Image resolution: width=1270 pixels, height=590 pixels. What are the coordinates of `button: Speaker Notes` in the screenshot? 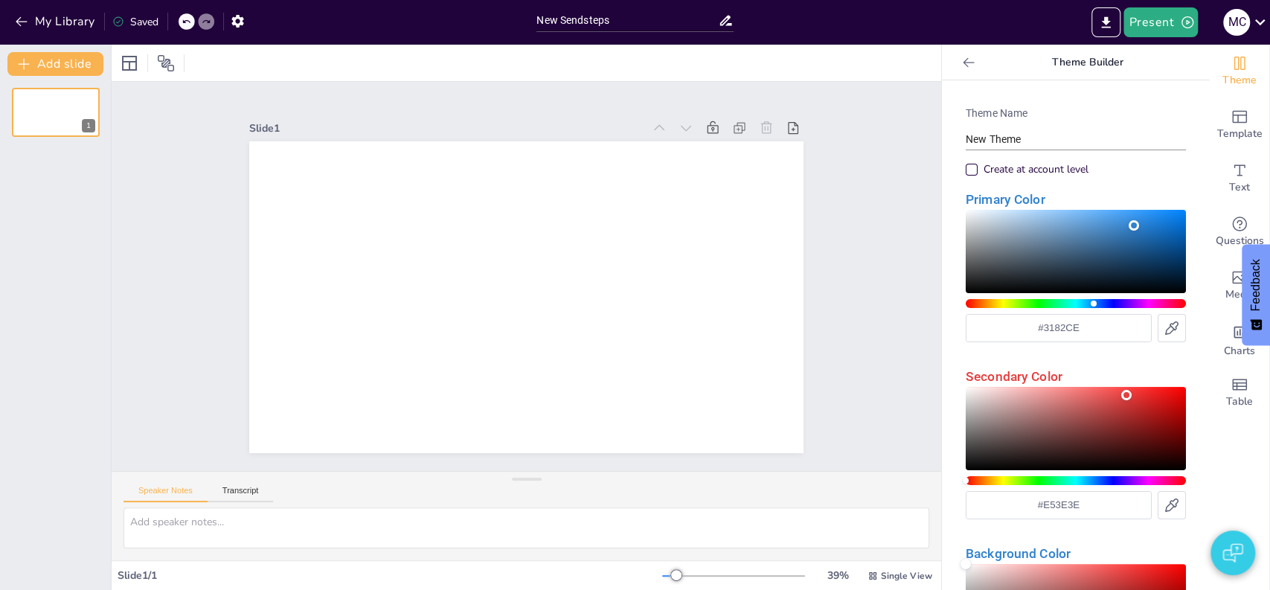 It's located at (165, 494).